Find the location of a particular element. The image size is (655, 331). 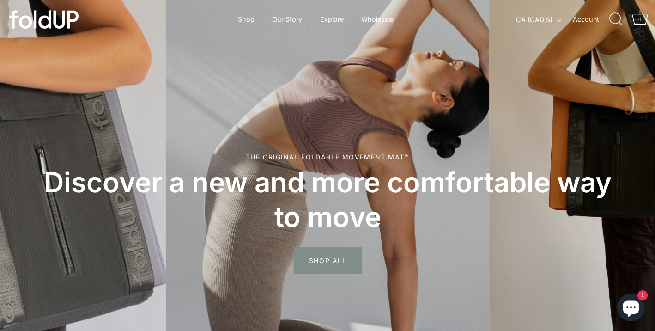

div: The original foldable movement mat™ is located at coordinates (327, 157).